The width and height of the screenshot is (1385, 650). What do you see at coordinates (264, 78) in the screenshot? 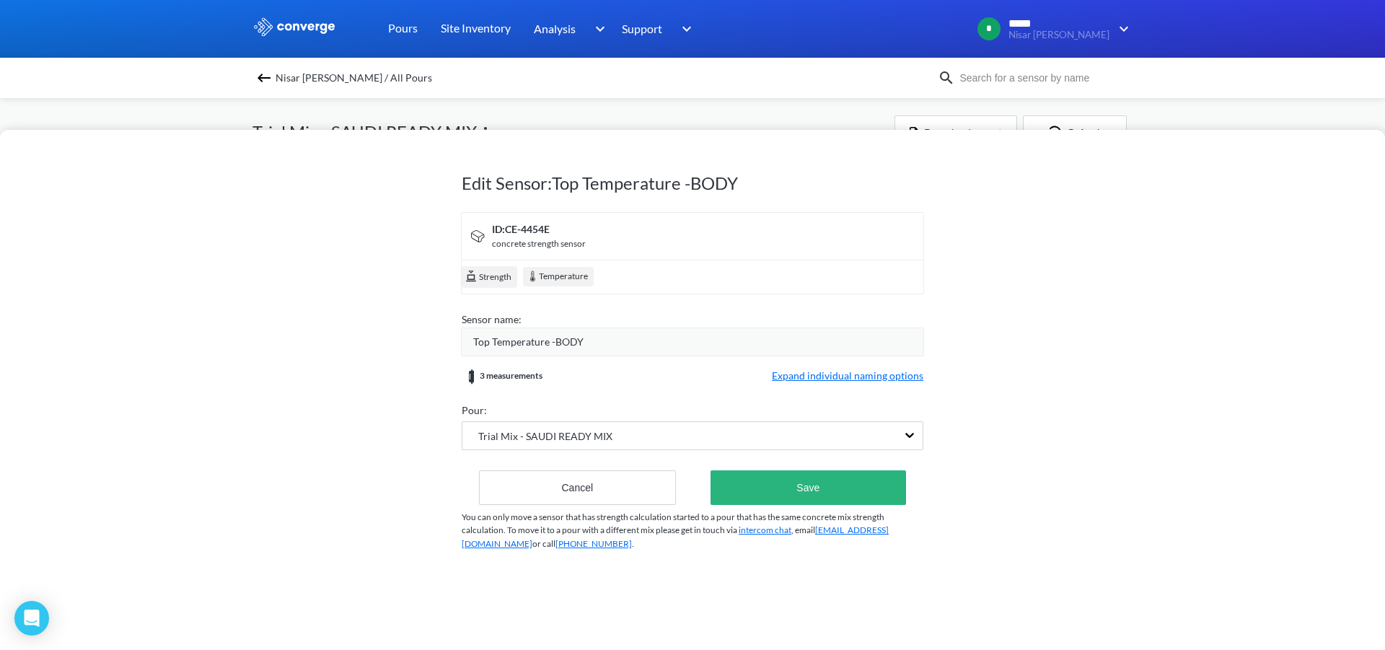
I see `img: backspace.svg` at bounding box center [264, 78].